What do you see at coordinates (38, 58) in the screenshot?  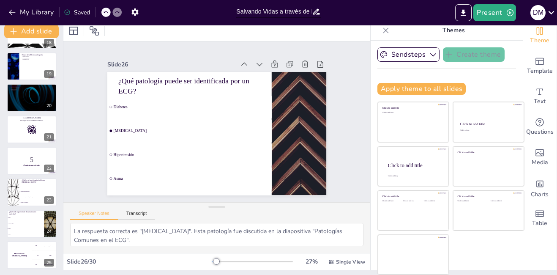 I see `p: Accesibilidad` at bounding box center [38, 58].